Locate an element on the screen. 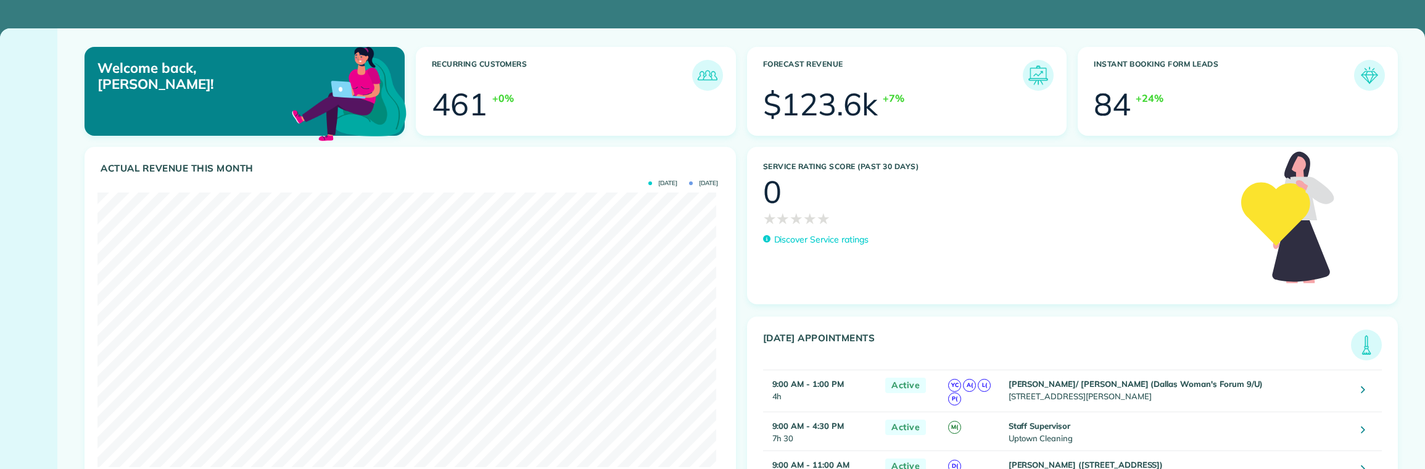 Image resolution: width=1425 pixels, height=469 pixels. strong: 9:00 AM - 4:30 PM is located at coordinates (808, 426).